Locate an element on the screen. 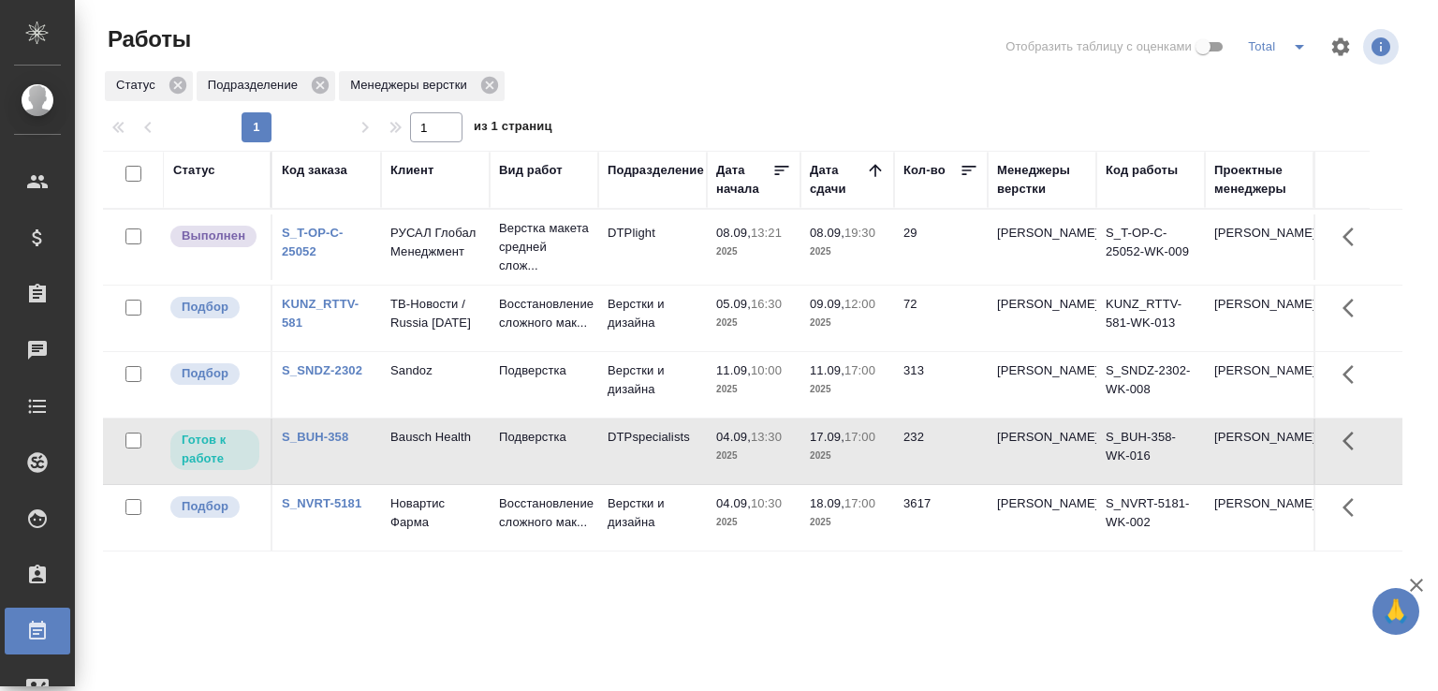 Image resolution: width=1438 pixels, height=691 pixels. span: из 1 страниц is located at coordinates (513, 128).